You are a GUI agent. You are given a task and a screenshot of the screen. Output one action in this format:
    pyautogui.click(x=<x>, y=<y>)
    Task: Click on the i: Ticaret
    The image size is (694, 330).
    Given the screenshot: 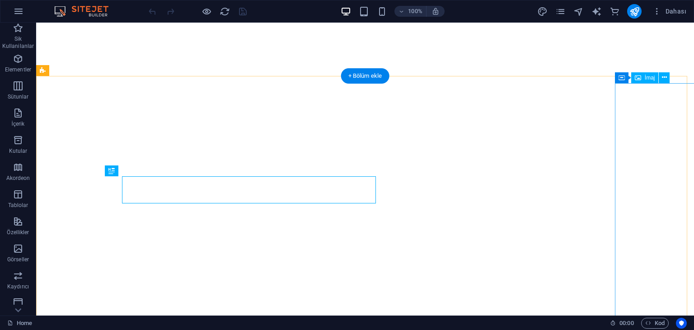 What is the action you would take?
    pyautogui.click(x=615, y=11)
    